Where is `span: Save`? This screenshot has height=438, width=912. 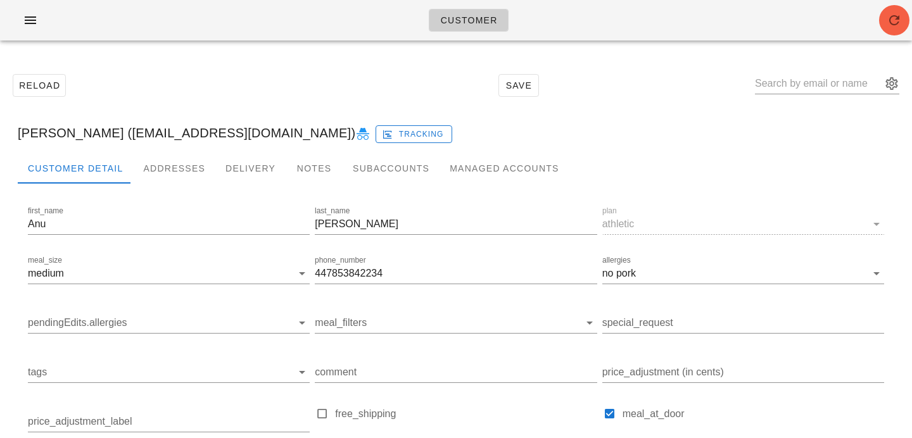 span: Save is located at coordinates (519, 85).